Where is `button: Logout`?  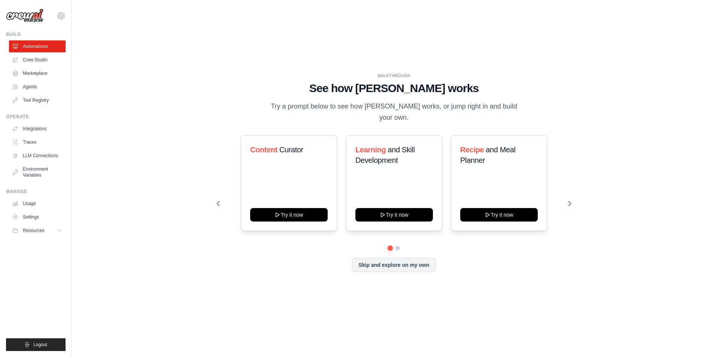 button: Logout is located at coordinates (36, 345).